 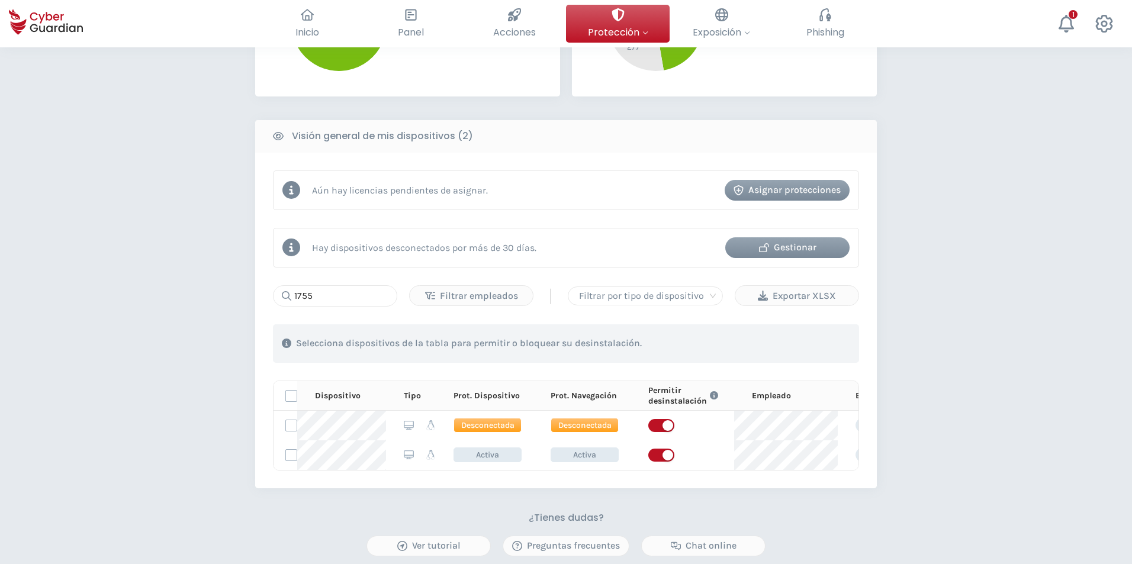 What do you see at coordinates (797, 296) in the screenshot?
I see `div: Exportar XLSX` at bounding box center [797, 296].